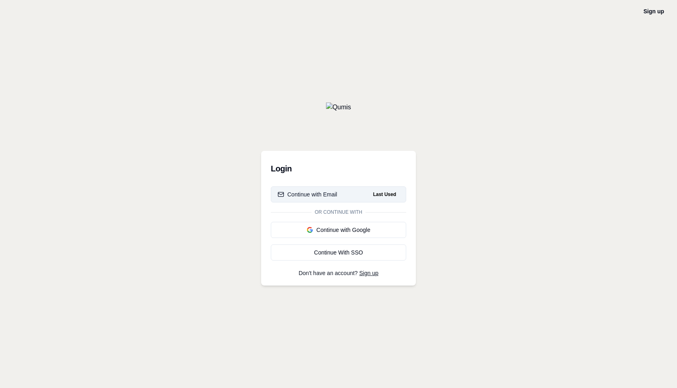  Describe the element at coordinates (339, 230) in the screenshot. I see `div: Continue with Google` at that location.